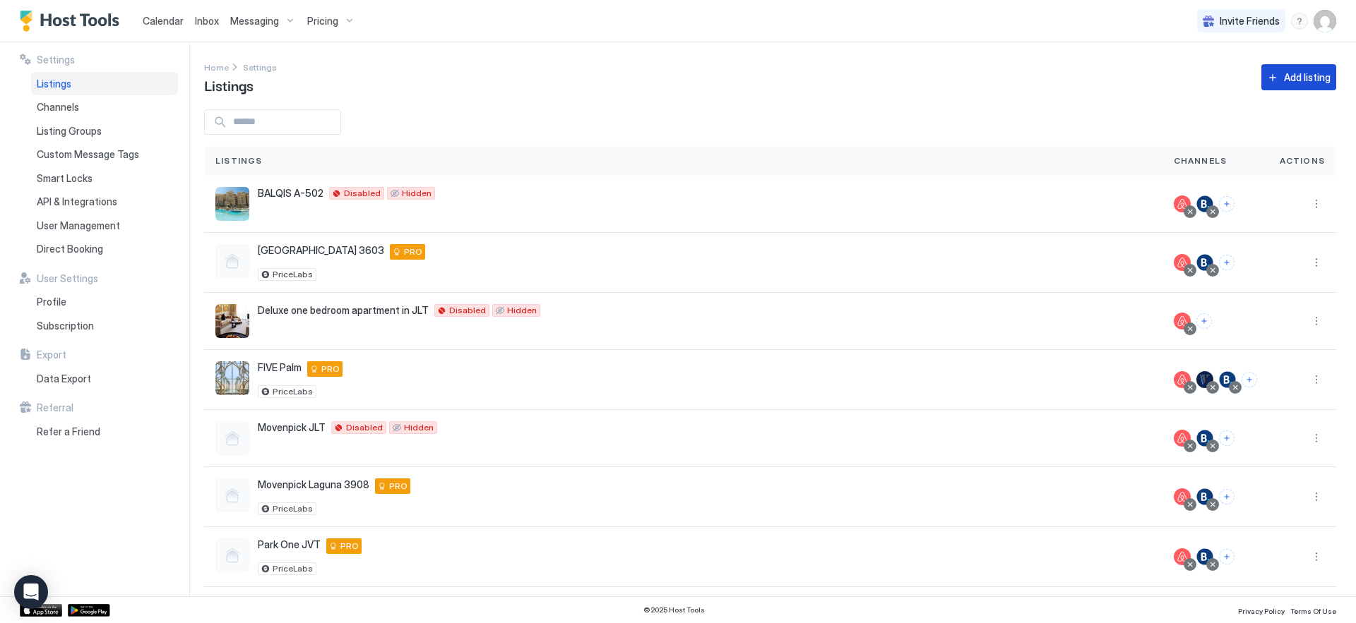  What do you see at coordinates (343, 311) in the screenshot?
I see `span: Deluxe one bedroom apartment in JLT` at bounding box center [343, 311].